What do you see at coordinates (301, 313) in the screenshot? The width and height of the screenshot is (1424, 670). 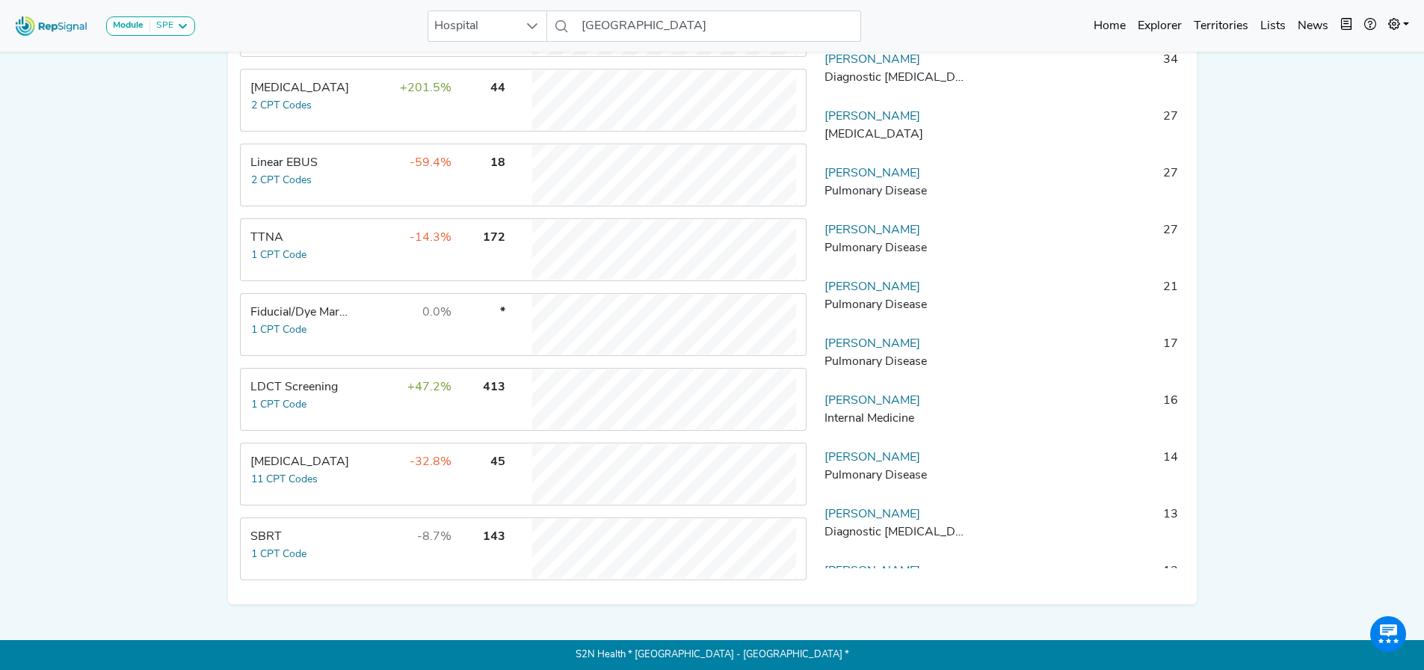 I see `div: Fiducial/Dye Marking` at bounding box center [301, 313].